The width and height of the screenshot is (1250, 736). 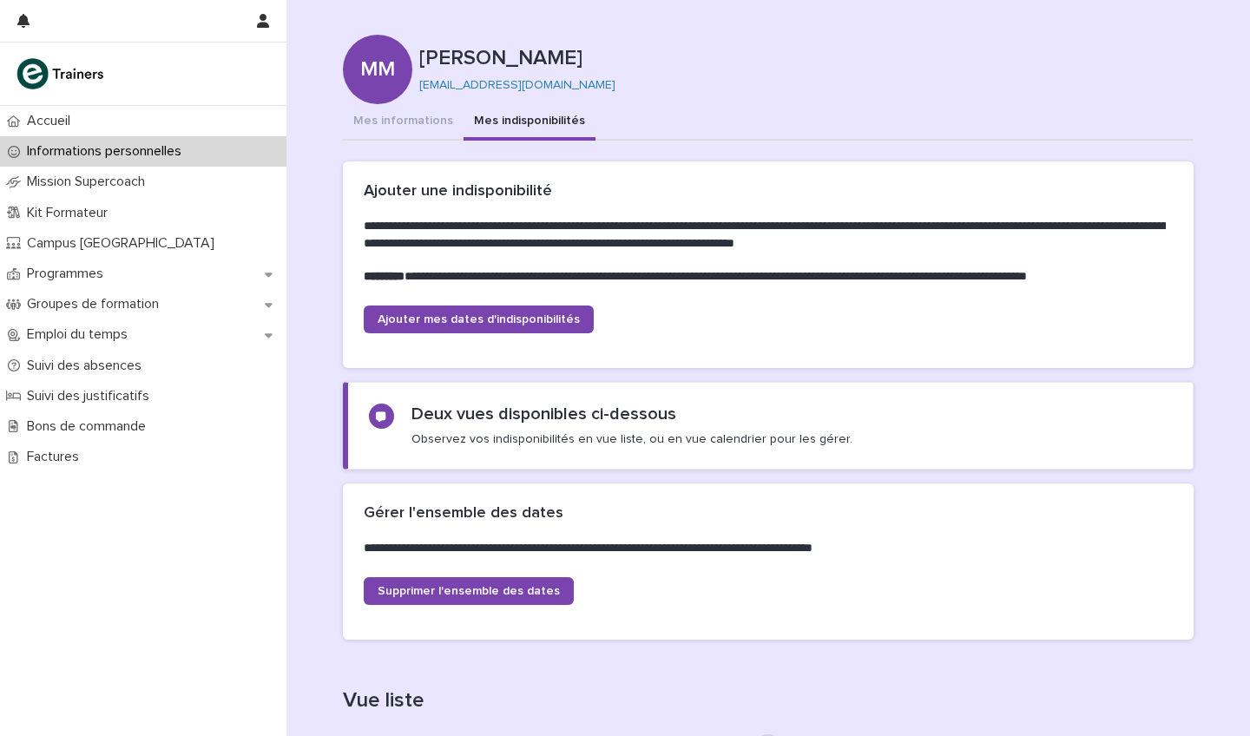 What do you see at coordinates (478, 319) in the screenshot?
I see `a: Ajouter mes dates d'indisponibilités` at bounding box center [478, 319].